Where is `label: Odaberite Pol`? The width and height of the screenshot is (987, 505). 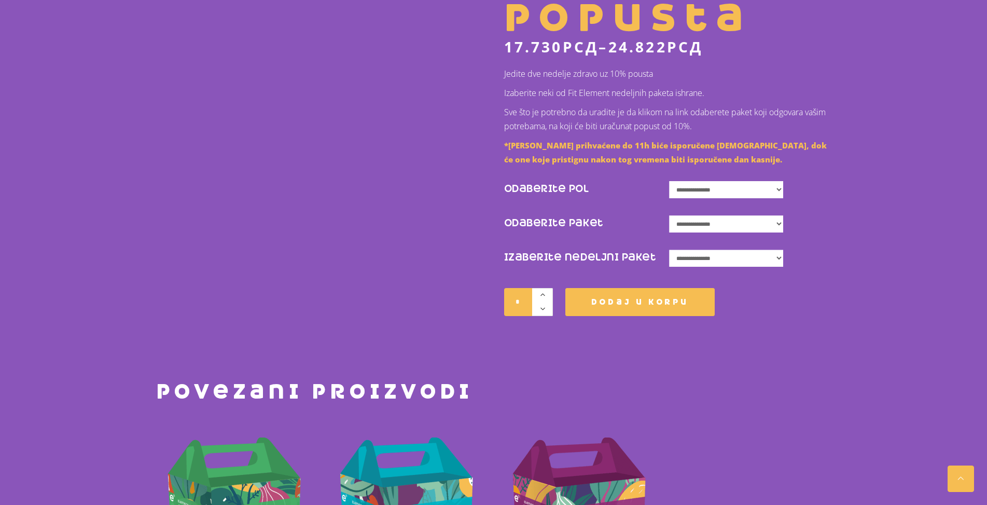
label: Odaberite Pol is located at coordinates (586, 186).